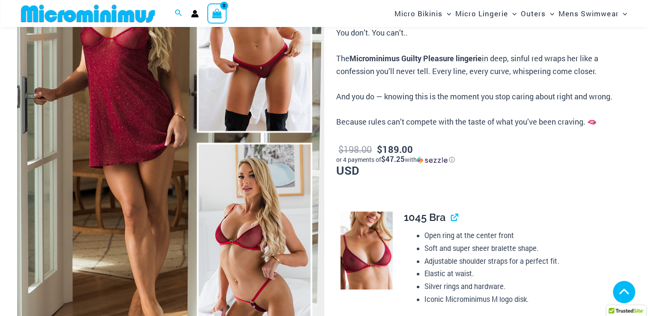 The image size is (648, 316). What do you see at coordinates (179, 14) in the screenshot?
I see `a: Search icon link` at bounding box center [179, 14].